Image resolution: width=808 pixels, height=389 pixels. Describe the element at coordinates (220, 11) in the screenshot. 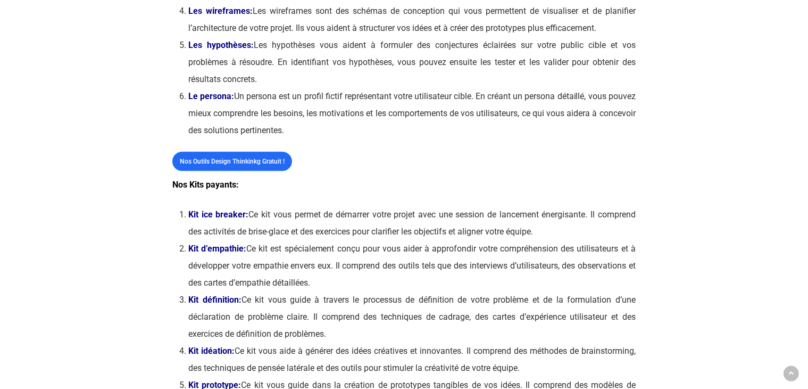

I see `strong: Les wireframes:` at that location.